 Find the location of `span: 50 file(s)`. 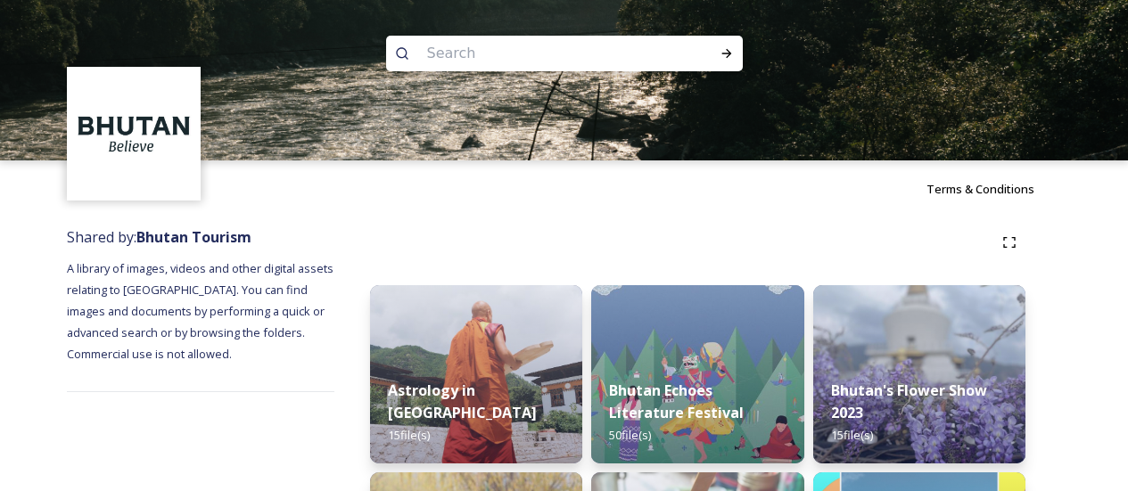

span: 50 file(s) is located at coordinates (629, 435).